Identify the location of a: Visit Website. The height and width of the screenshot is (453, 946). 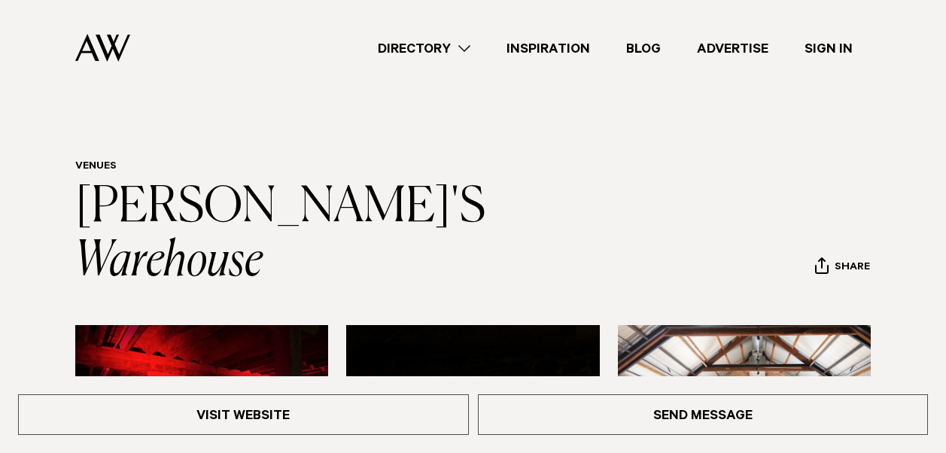
(243, 414).